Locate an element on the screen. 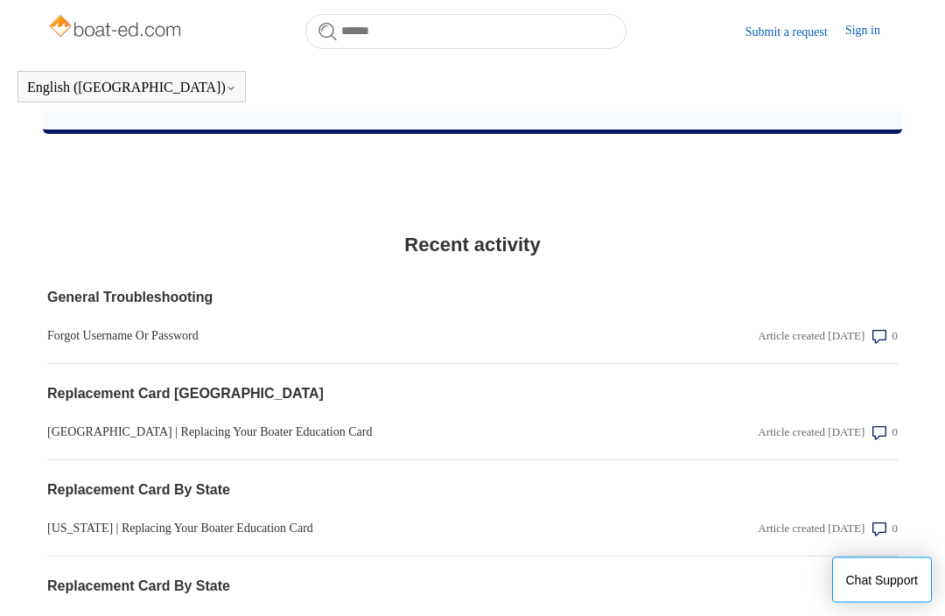 This screenshot has height=616, width=945. img: Boat-Ed Help Center home page is located at coordinates (116, 28).